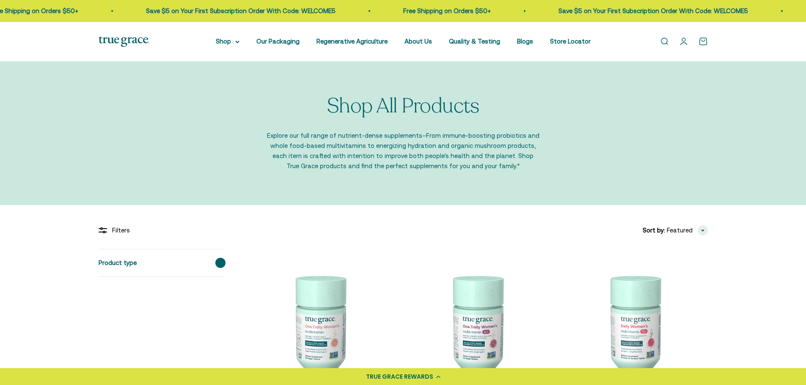  I want to click on a: Regenerative Agriculture, so click(352, 41).